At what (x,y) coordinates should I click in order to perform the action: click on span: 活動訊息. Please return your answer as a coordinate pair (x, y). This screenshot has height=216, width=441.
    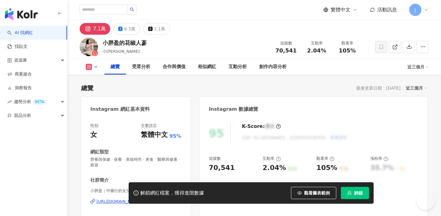
    Looking at the image, I should click on (387, 9).